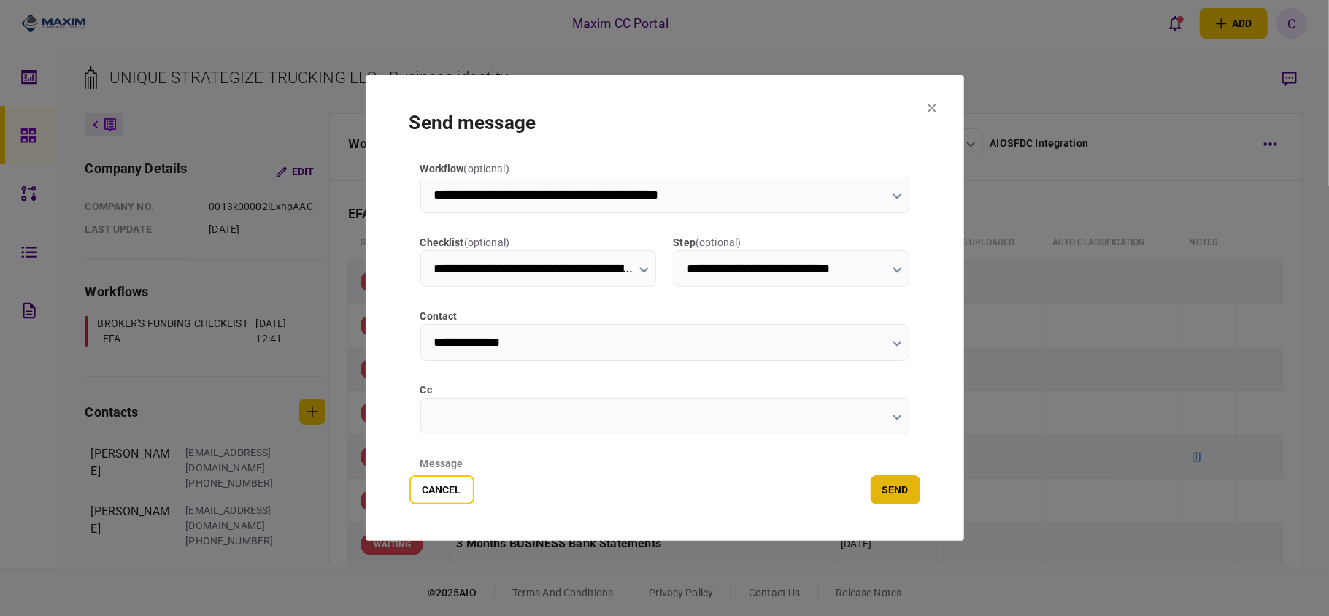  What do you see at coordinates (665, 123) in the screenshot?
I see `h1: send message` at bounding box center [665, 123].